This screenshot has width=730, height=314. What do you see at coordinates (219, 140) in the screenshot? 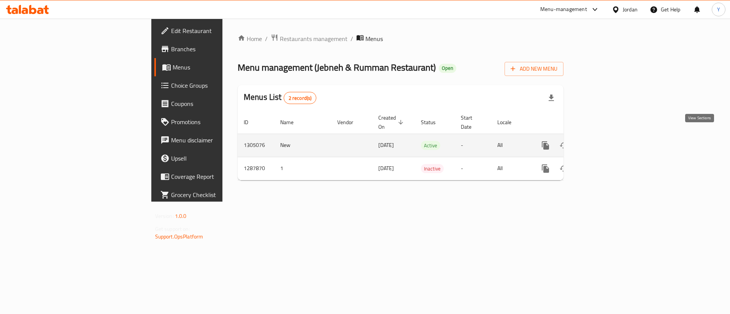
I see `span: Menu disclaimer` at bounding box center [219, 140].